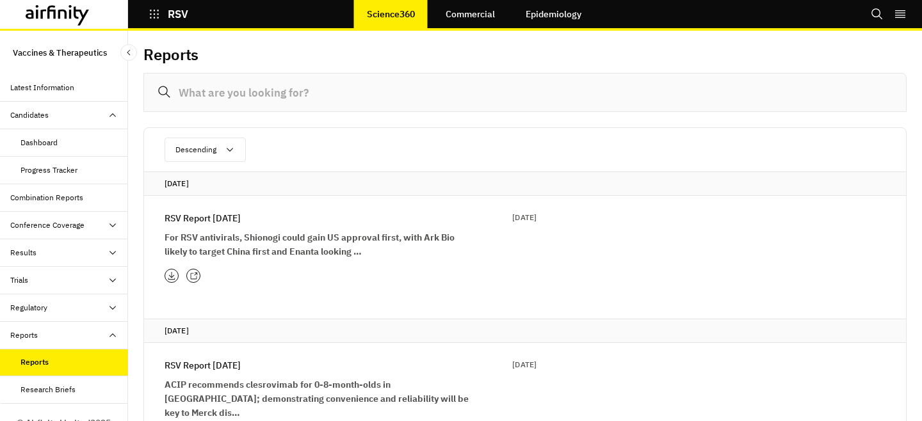 The image size is (922, 421). I want to click on div: Dashboard, so click(39, 143).